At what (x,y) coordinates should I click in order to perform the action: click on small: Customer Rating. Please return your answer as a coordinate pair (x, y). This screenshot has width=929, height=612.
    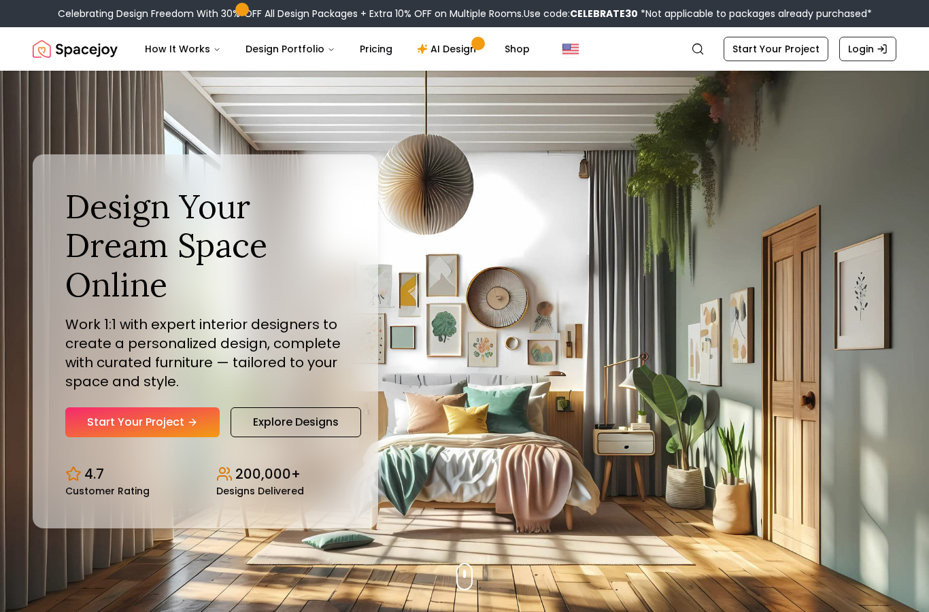
    Looking at the image, I should click on (108, 491).